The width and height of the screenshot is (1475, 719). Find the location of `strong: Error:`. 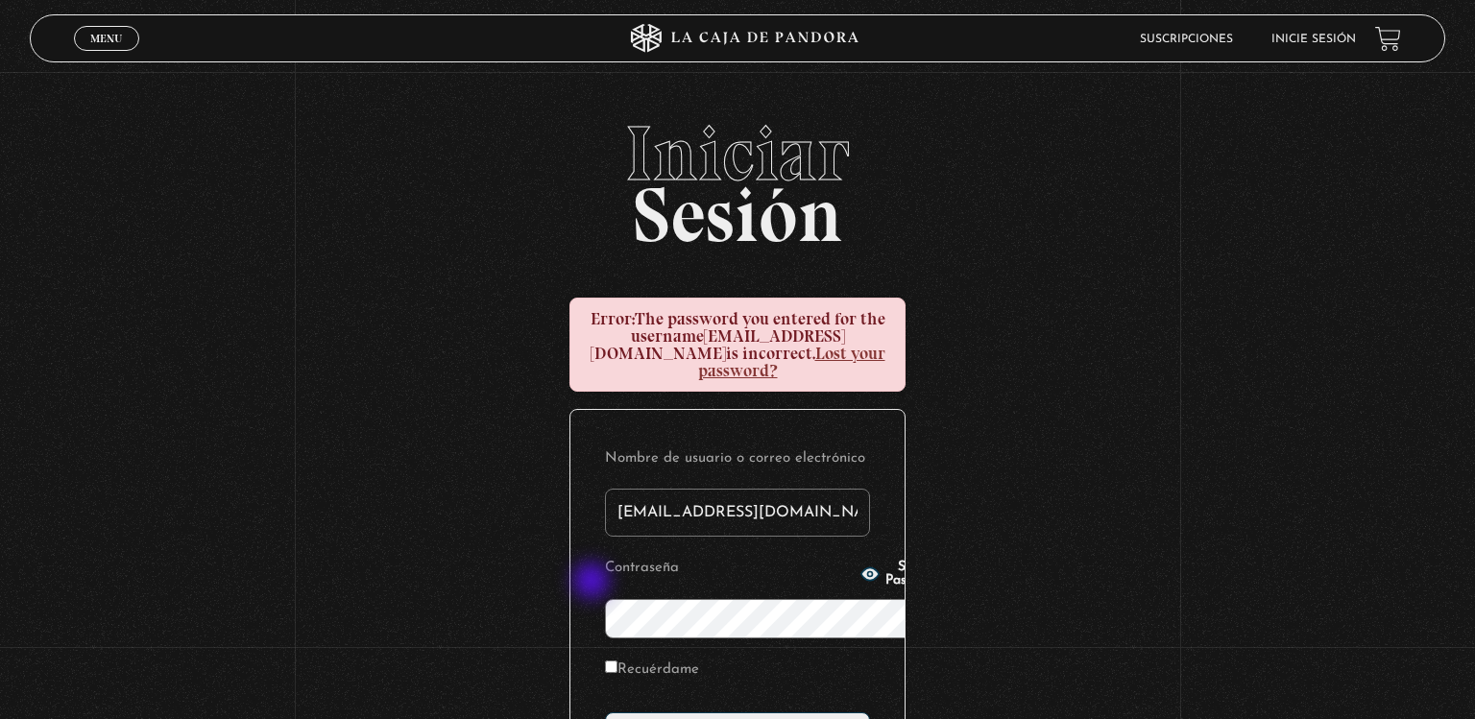

strong: Error: is located at coordinates (613, 319).